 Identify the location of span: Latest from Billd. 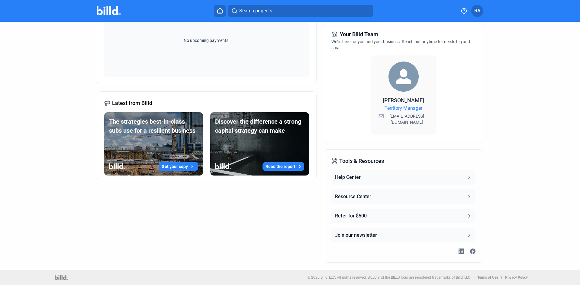
(132, 103).